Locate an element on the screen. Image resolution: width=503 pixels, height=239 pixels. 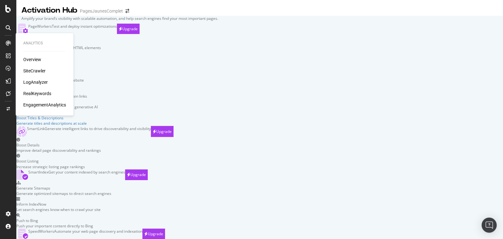
div: SmartIndex is located at coordinates (38, 175).